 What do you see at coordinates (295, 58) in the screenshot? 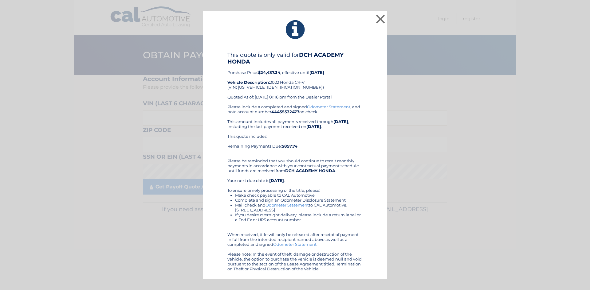
I see `h4: This quote is only valid for` at bounding box center [295, 58].